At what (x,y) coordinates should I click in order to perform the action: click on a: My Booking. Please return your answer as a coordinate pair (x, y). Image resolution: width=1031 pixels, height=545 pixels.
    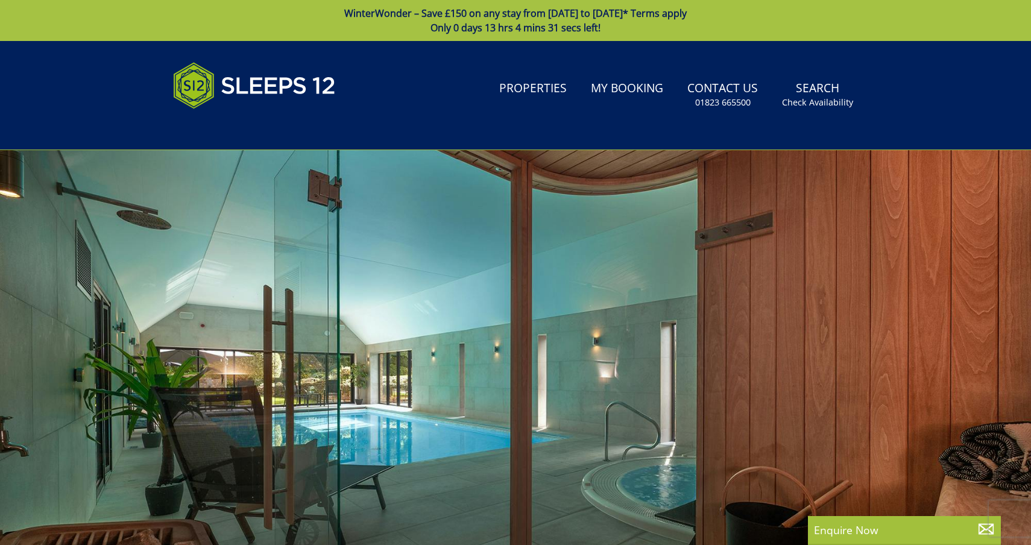
    Looking at the image, I should click on (627, 89).